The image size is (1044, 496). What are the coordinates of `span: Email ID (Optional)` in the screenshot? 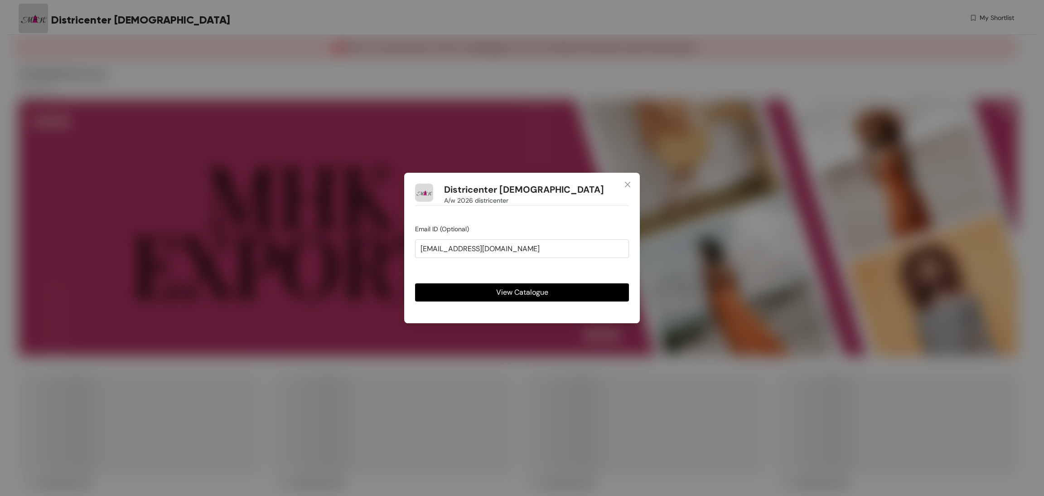 It's located at (442, 229).